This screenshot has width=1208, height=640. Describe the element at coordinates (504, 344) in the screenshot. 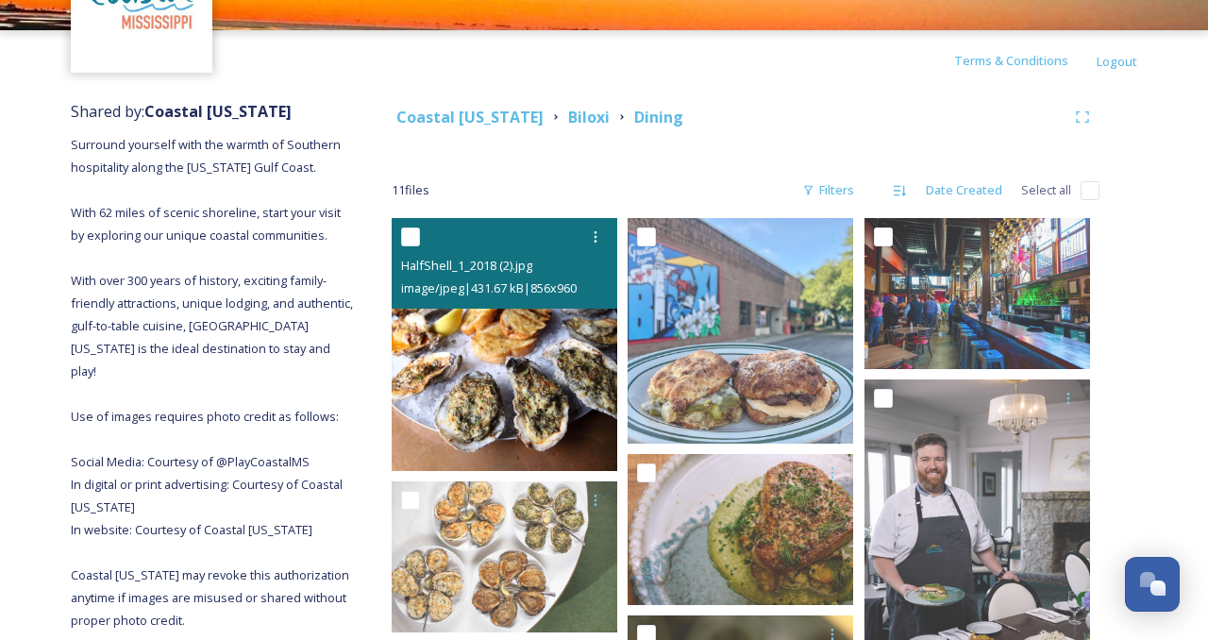

I see `img: HalfShell_1_2018 (2).jpg` at that location.